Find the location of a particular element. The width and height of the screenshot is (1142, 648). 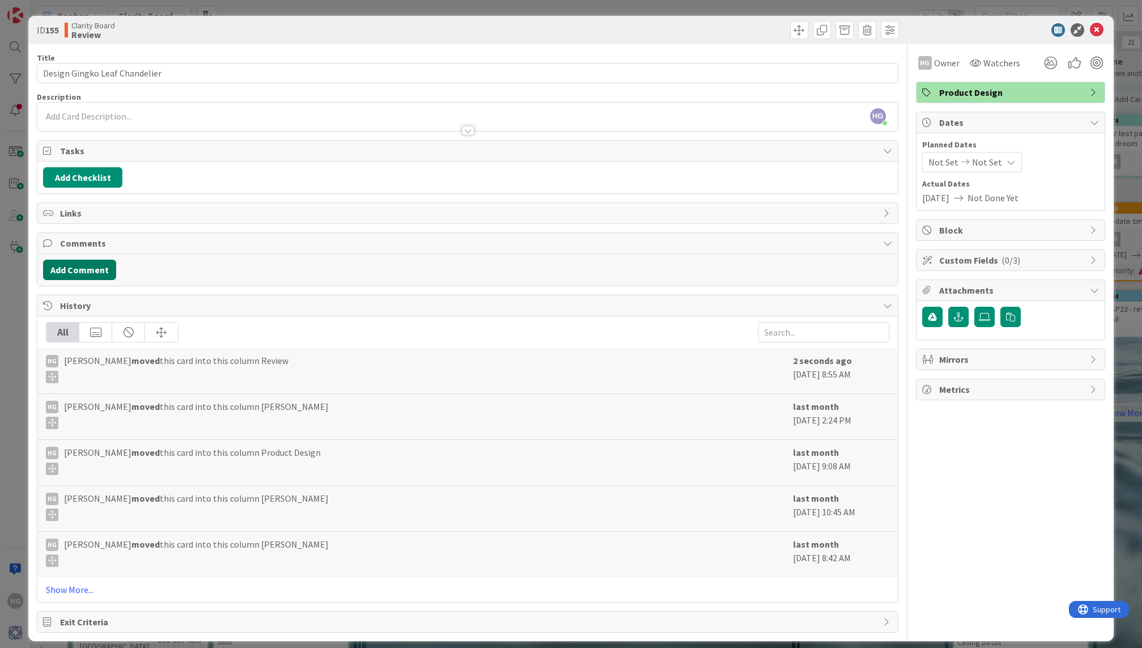

span: Dates is located at coordinates (1012, 122).